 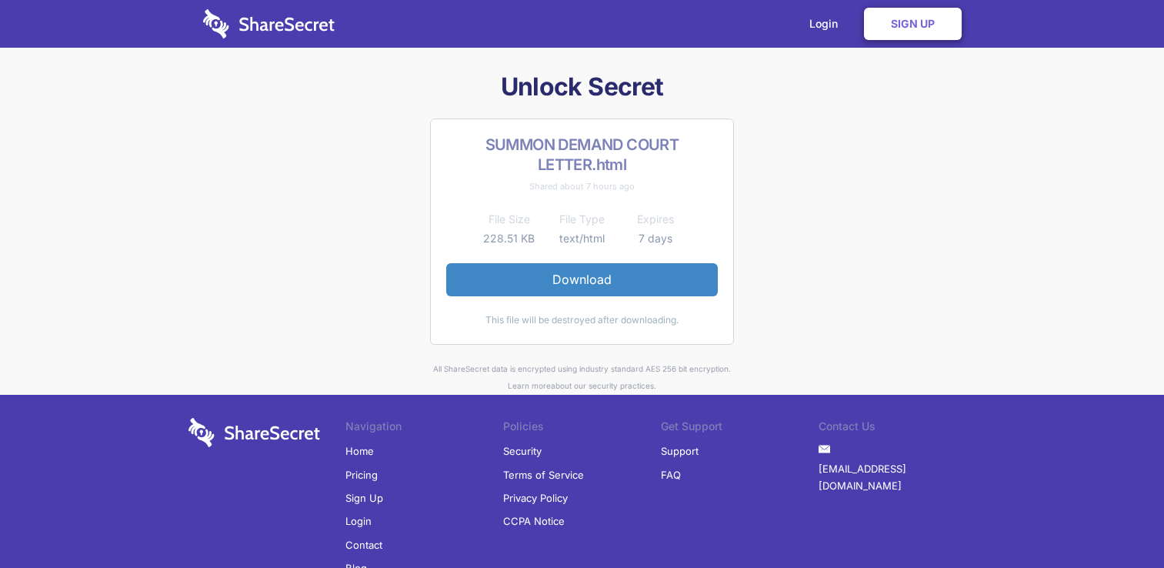 What do you see at coordinates (582, 279) in the screenshot?
I see `a: Download` at bounding box center [582, 279].